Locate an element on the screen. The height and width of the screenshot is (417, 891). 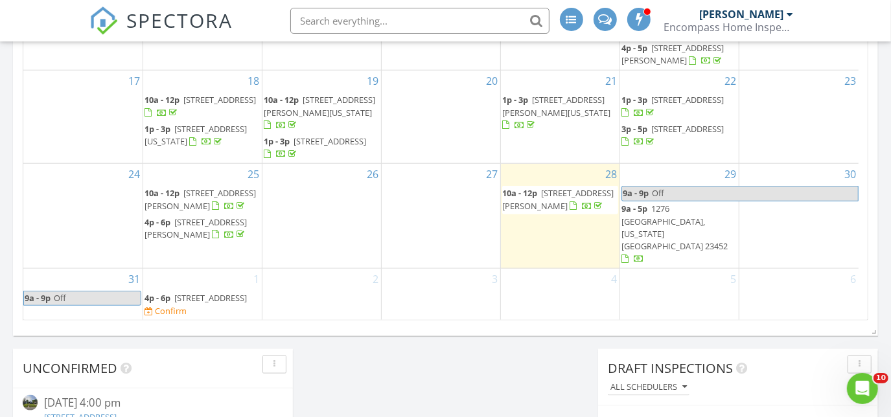
a: Go to September 1, 2025 is located at coordinates (256, 279).